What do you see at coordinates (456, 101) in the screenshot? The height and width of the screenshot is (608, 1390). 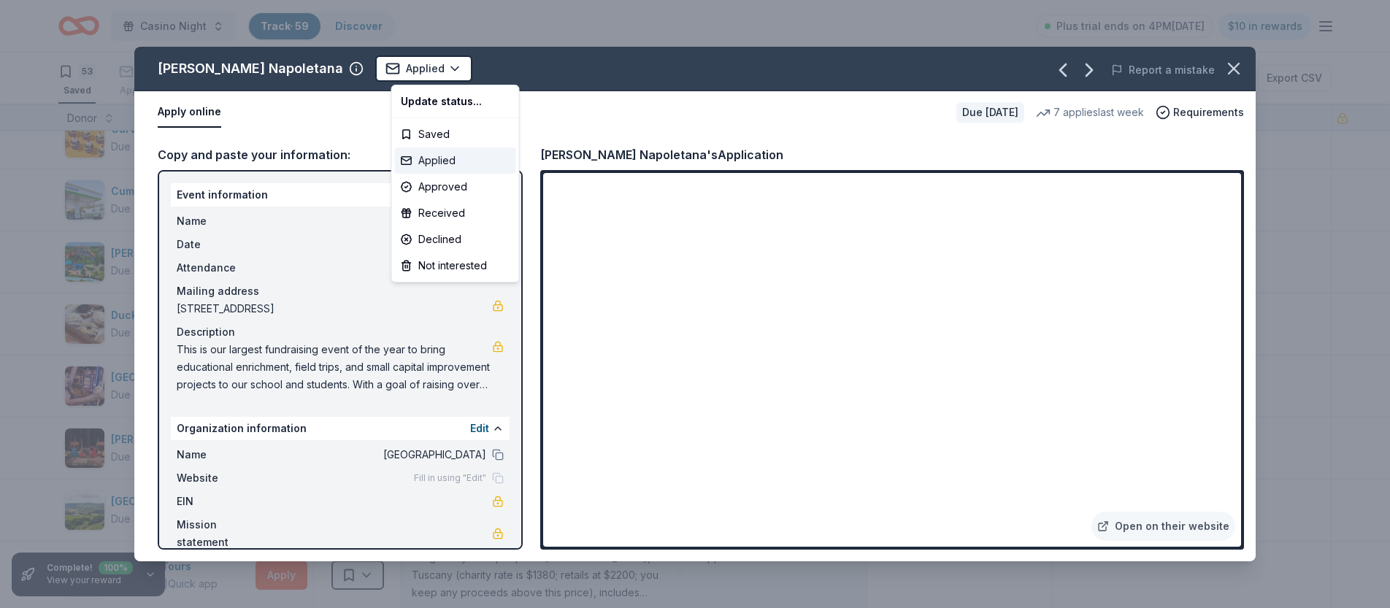 I see `div: Update status...` at bounding box center [456, 101].